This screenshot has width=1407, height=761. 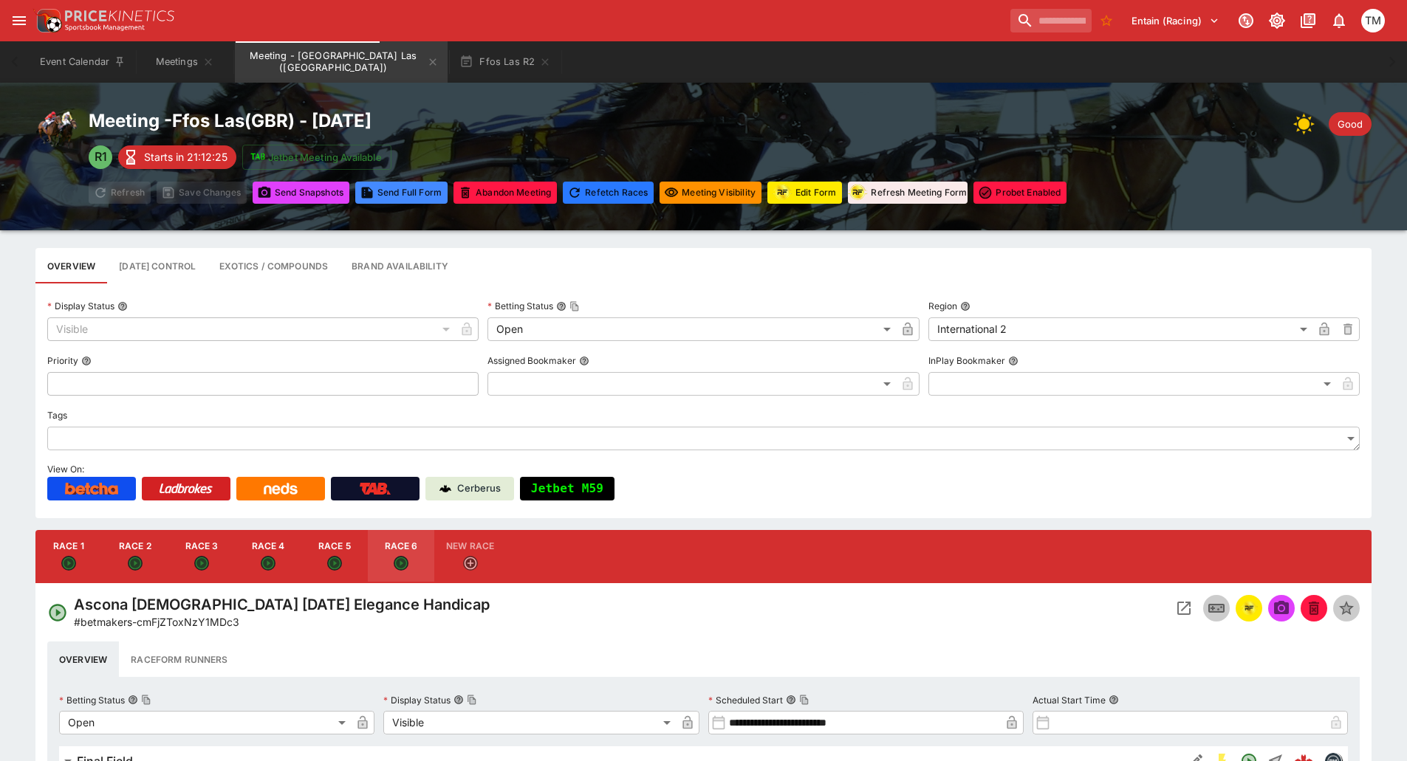 What do you see at coordinates (1051, 21) in the screenshot?
I see `input: search` at bounding box center [1051, 21].